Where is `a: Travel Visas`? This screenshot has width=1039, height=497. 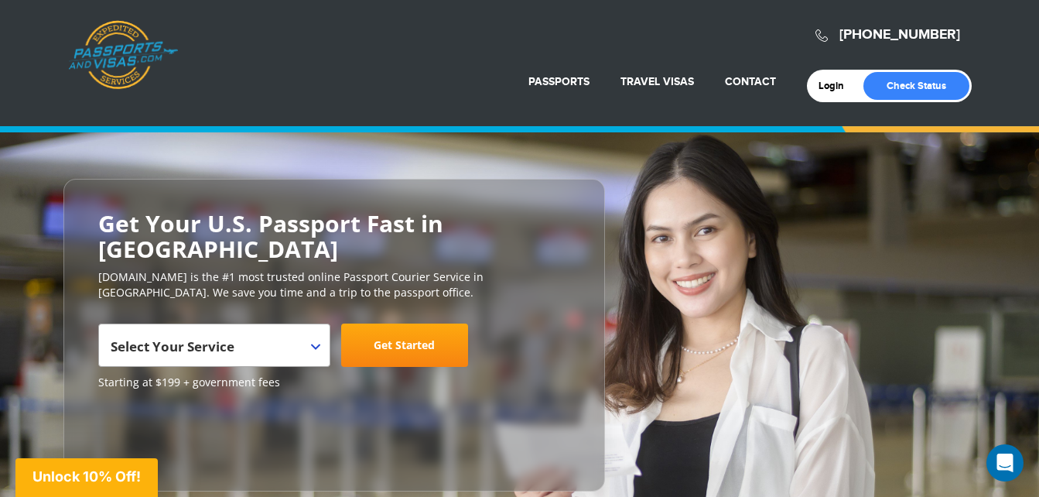 a: Travel Visas is located at coordinates (657, 81).